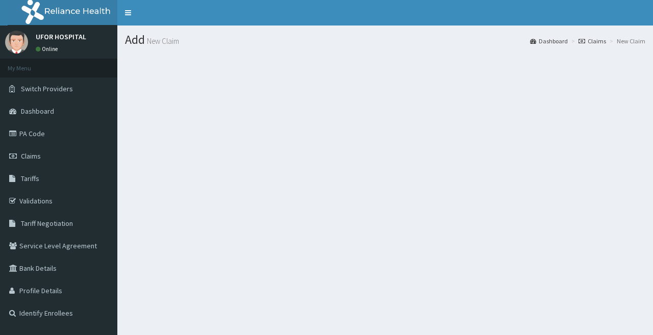  I want to click on small: New Claim, so click(162, 41).